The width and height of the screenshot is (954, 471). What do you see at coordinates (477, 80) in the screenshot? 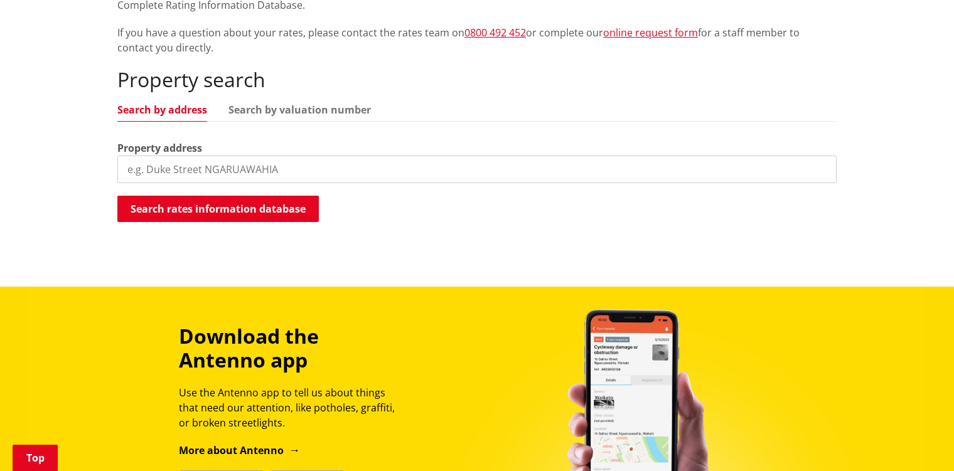
I see `h2: Property search` at bounding box center [477, 80].